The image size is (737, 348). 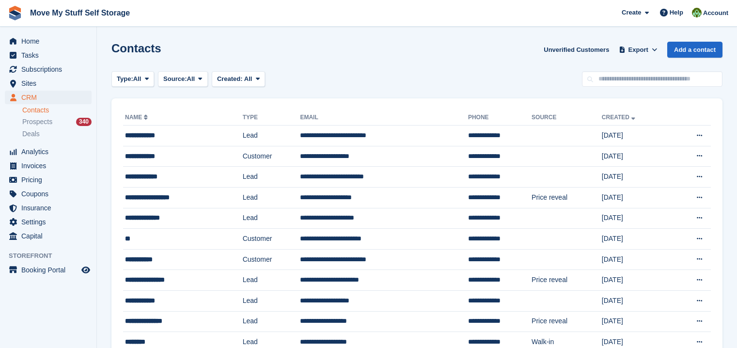 I want to click on span: Booking Portal, so click(x=50, y=270).